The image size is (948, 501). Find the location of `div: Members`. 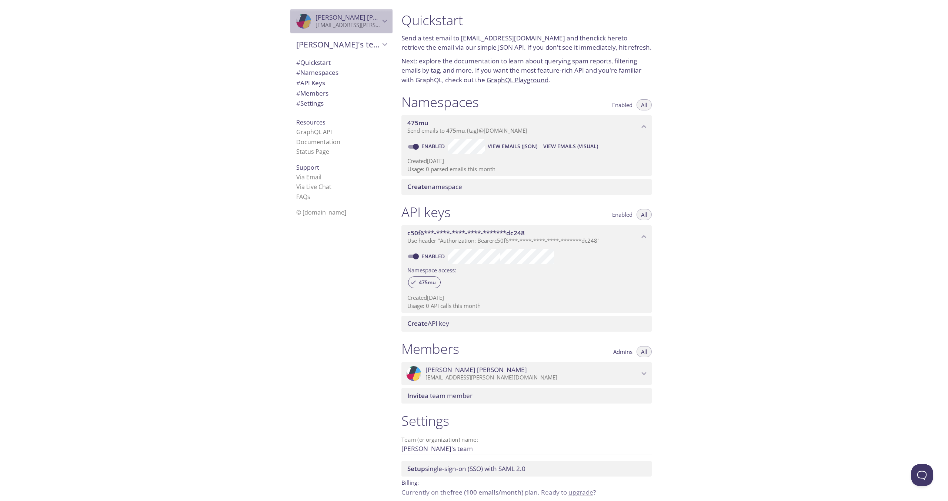

div: Members is located at coordinates (341, 93).